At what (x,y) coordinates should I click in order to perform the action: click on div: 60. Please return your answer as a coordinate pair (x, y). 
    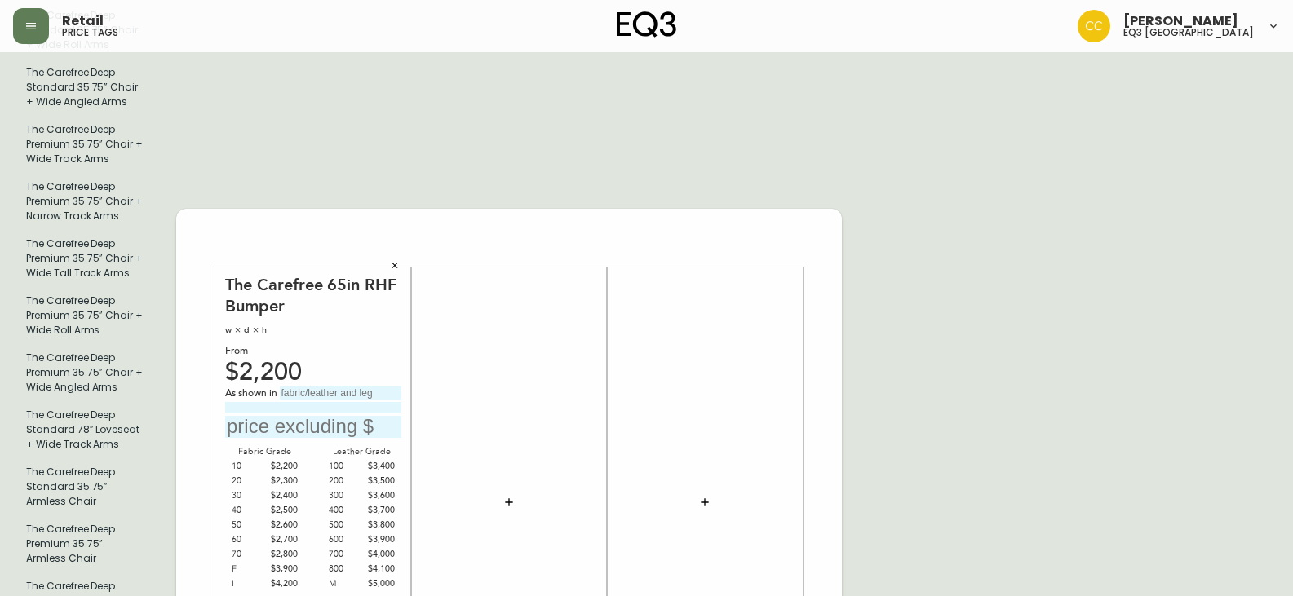
    Looking at the image, I should click on (248, 540).